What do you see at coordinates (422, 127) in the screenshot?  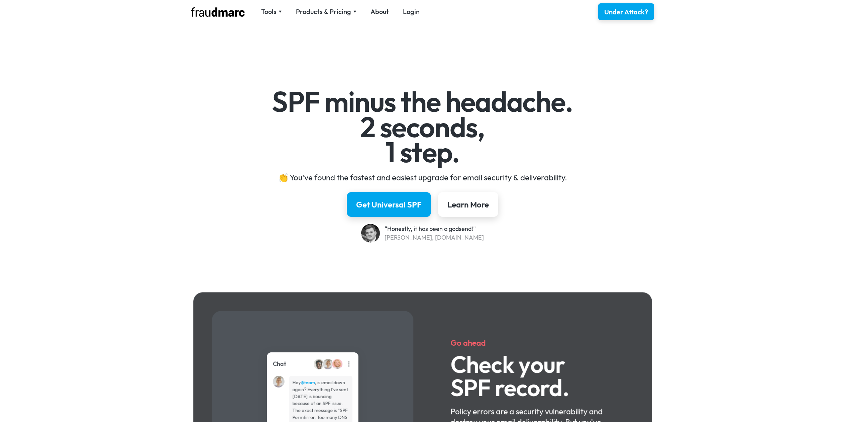 I see `h1: SPF minus the headache. 2 seconds, 1 step.` at bounding box center [422, 127].